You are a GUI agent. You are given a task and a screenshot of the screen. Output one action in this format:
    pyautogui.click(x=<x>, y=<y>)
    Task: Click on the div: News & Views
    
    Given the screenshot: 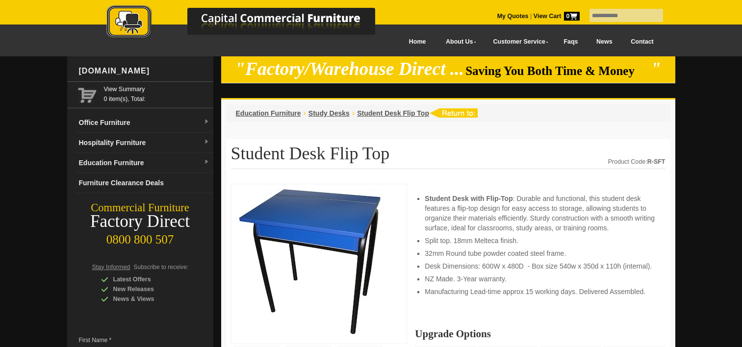 What is the action you would take?
    pyautogui.click(x=148, y=299)
    